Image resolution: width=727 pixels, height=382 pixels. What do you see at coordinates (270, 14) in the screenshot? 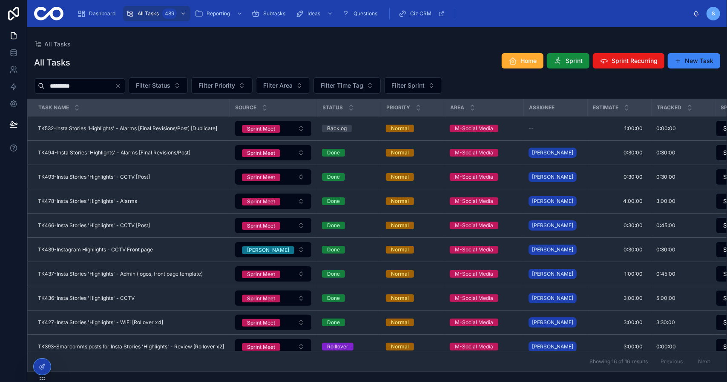
I see `a: Subtasks` at bounding box center [270, 14].